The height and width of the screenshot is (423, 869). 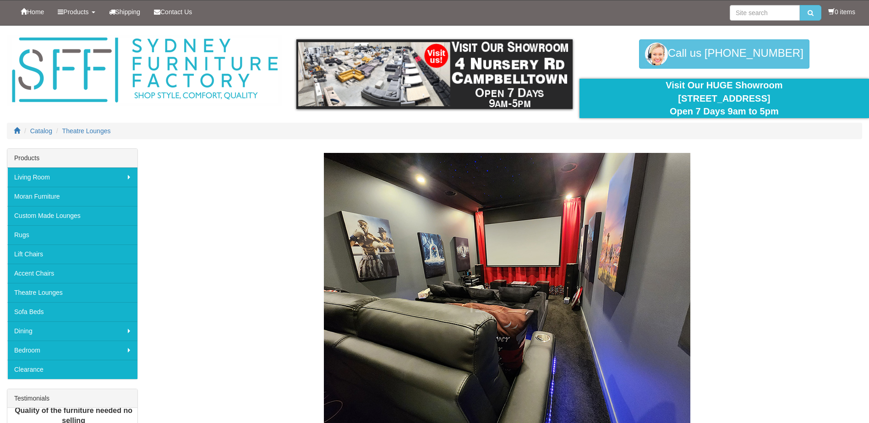 What do you see at coordinates (76, 12) in the screenshot?
I see `span: Products` at bounding box center [76, 12].